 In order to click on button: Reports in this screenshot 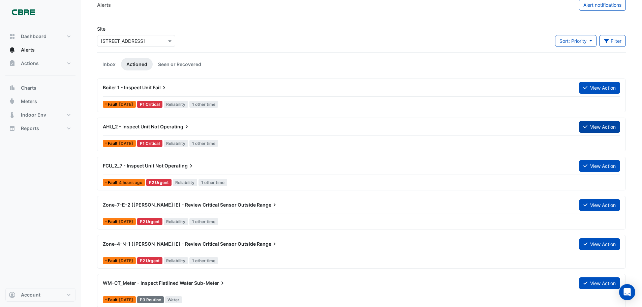, I will do `click(40, 128)`.